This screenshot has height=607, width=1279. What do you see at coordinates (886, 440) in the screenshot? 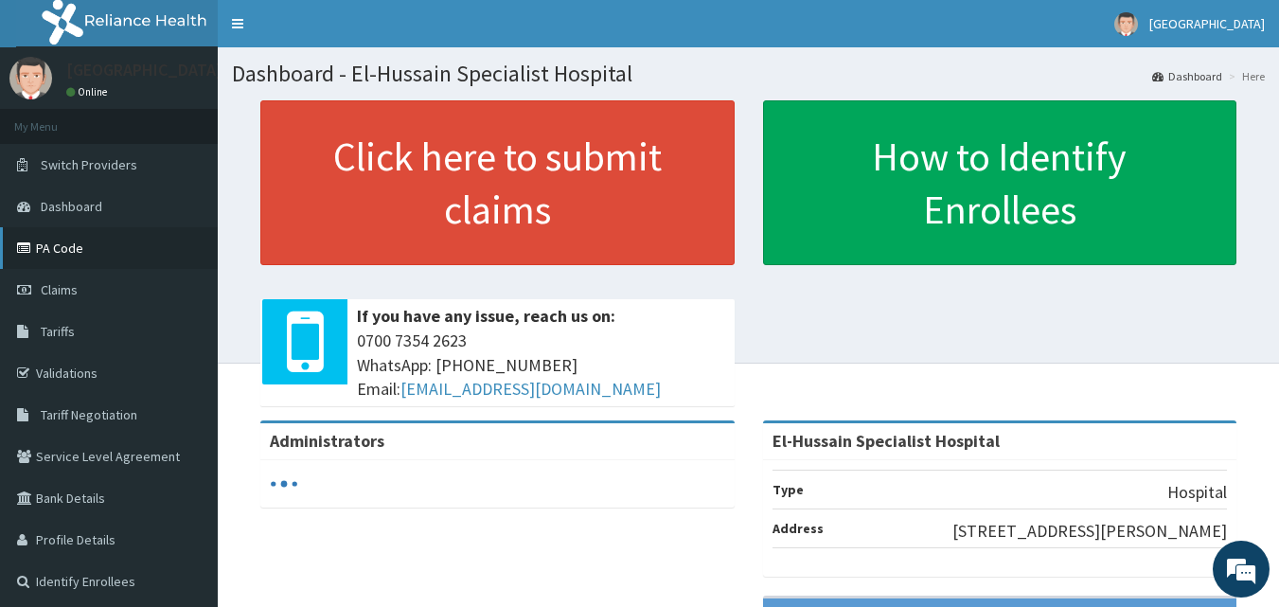
I see `strong: El-Hussain Specialist Hospital` at bounding box center [886, 440].